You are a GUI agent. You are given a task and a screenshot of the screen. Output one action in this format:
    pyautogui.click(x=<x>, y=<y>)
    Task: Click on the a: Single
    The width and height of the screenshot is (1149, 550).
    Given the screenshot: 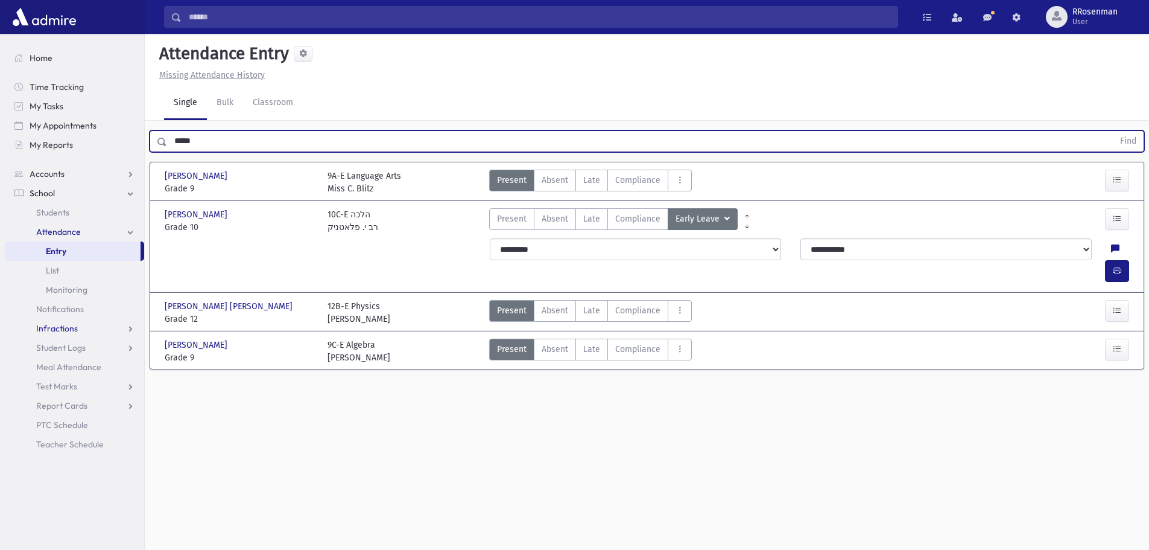 What is the action you would take?
    pyautogui.click(x=185, y=103)
    